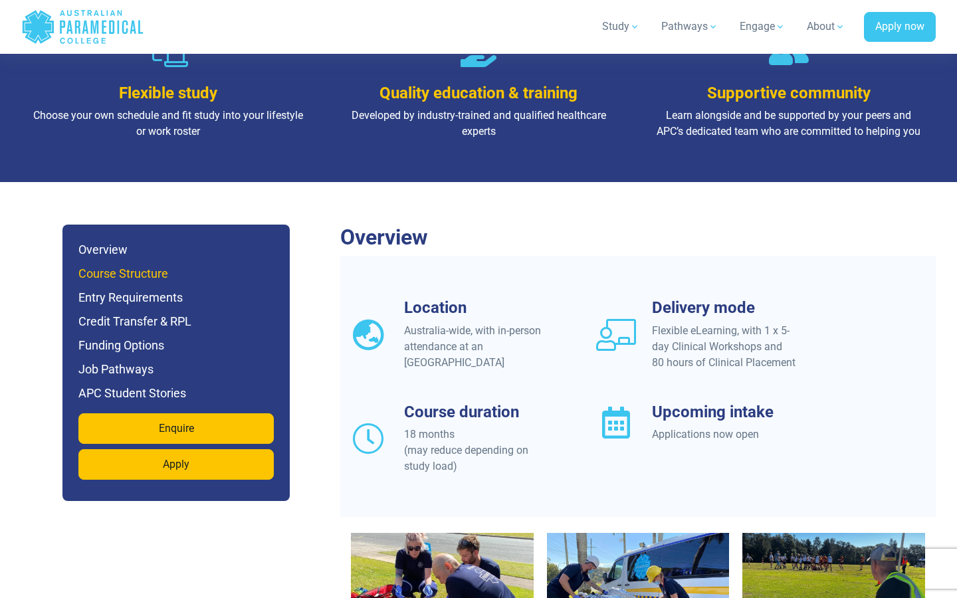 Image resolution: width=957 pixels, height=598 pixels. I want to click on a: Pathways, so click(690, 27).